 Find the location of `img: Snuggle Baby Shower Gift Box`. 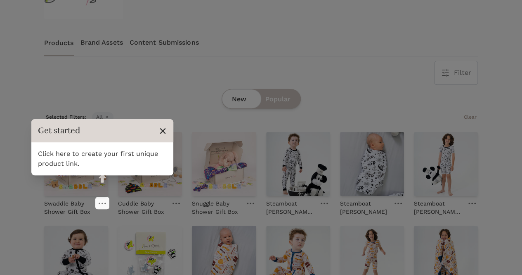

img: Snuggle Baby Shower Gift Box is located at coordinates (224, 164).